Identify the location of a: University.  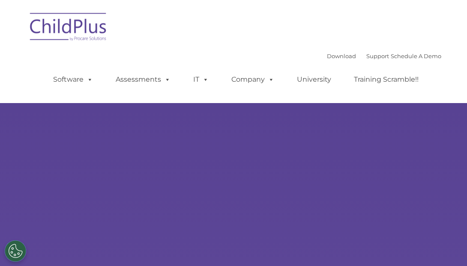
(314, 80).